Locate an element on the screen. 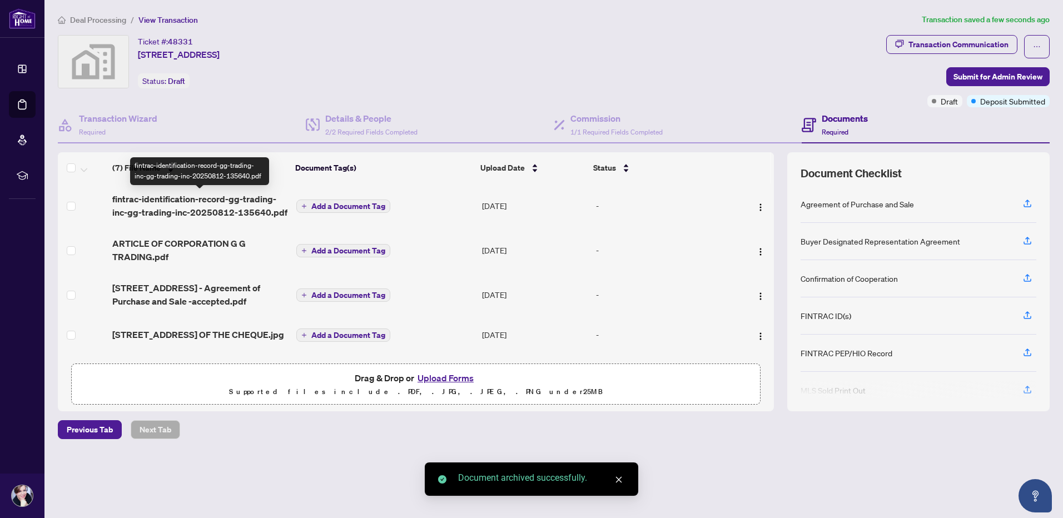 Image resolution: width=1063 pixels, height=518 pixels. p: Supported files include .PDF, .JPG, .JPEG, .PNG under 25 MB is located at coordinates (416, 392).